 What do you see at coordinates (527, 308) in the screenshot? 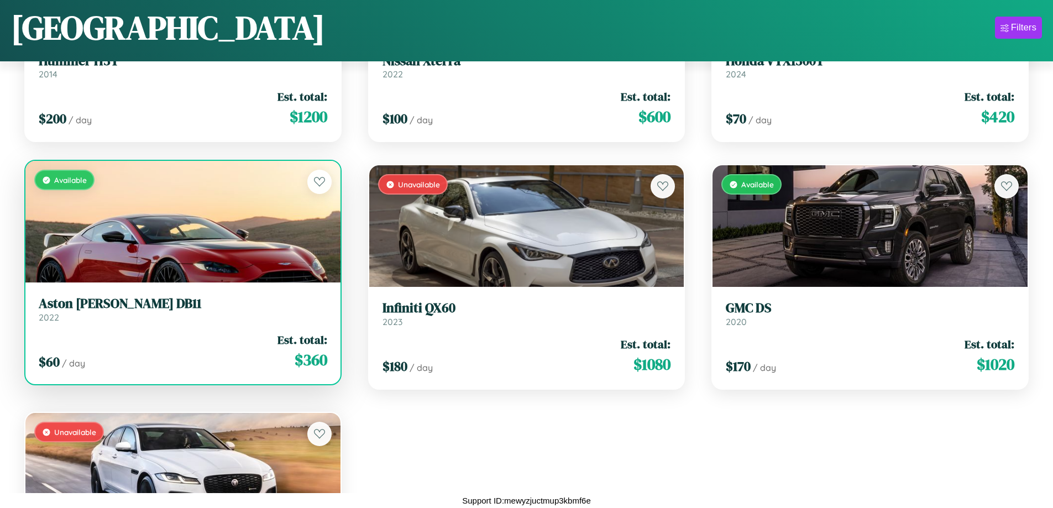
I see `h3: Infiniti QX60` at bounding box center [527, 308].